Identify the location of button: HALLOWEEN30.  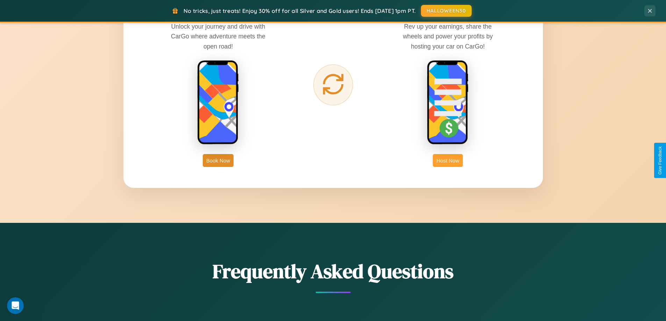
(446, 11).